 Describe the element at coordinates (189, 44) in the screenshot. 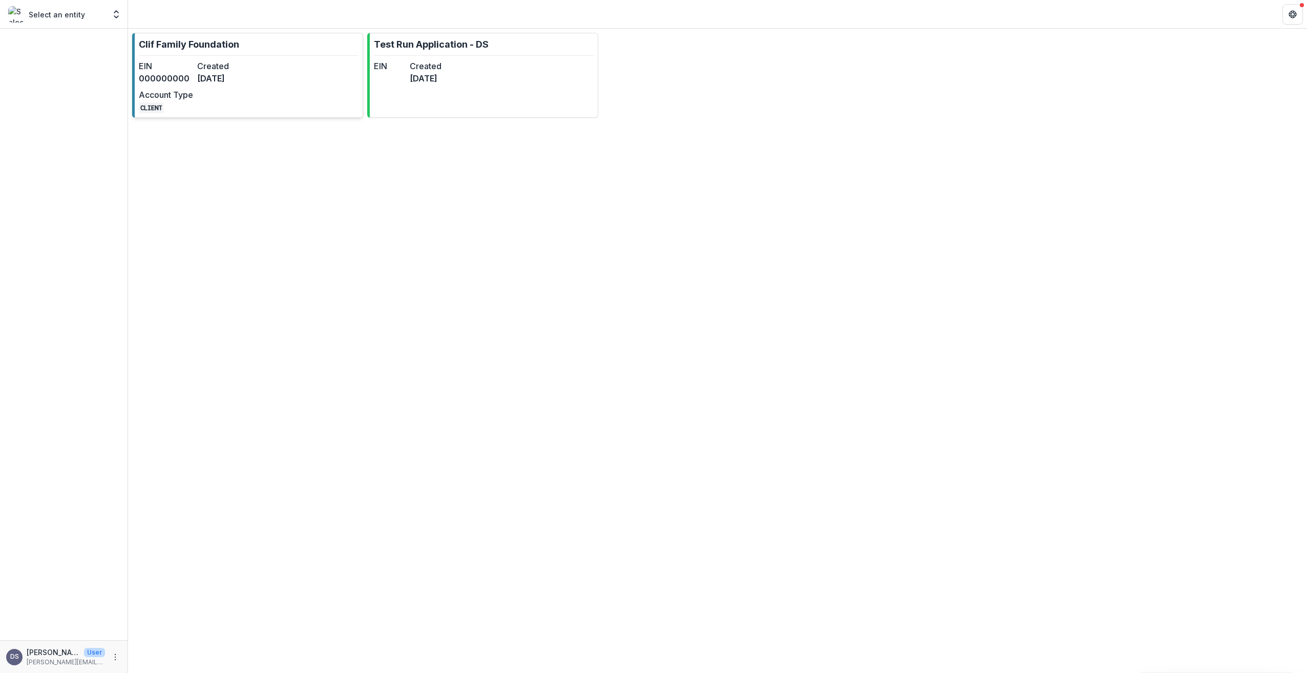

I see `p: Clif Family Foundation` at that location.